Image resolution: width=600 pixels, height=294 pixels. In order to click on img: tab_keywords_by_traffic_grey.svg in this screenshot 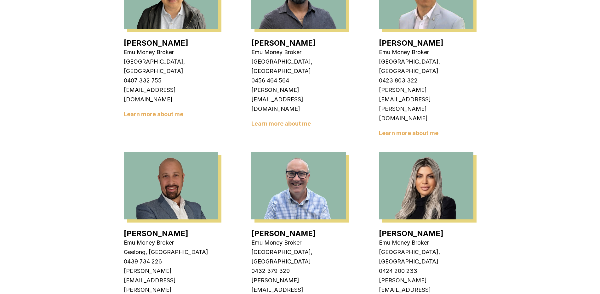, I will do `click(65, 39)`.